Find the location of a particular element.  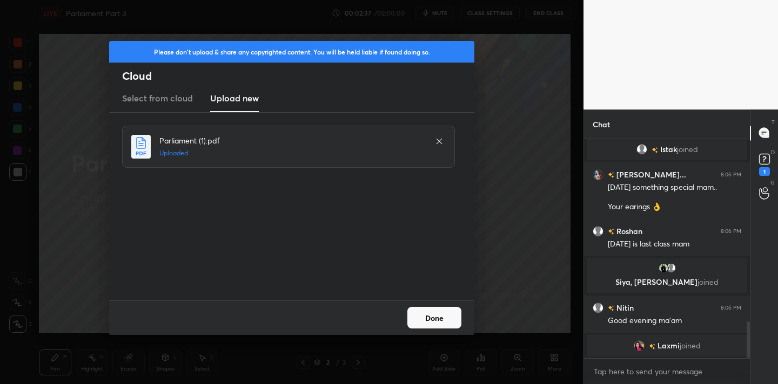

h6: Nitin is located at coordinates (624, 308).